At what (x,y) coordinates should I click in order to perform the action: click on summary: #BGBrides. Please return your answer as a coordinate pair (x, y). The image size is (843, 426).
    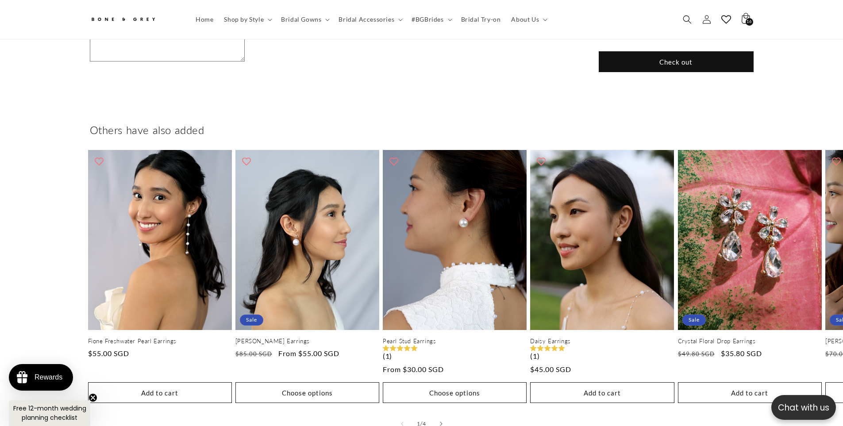
    Looking at the image, I should click on (430, 19).